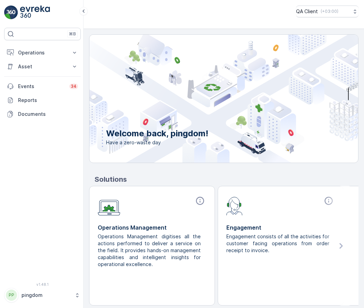 The height and width of the screenshot is (308, 364). Describe the element at coordinates (281, 228) in the screenshot. I see `p: Engagement` at that location.